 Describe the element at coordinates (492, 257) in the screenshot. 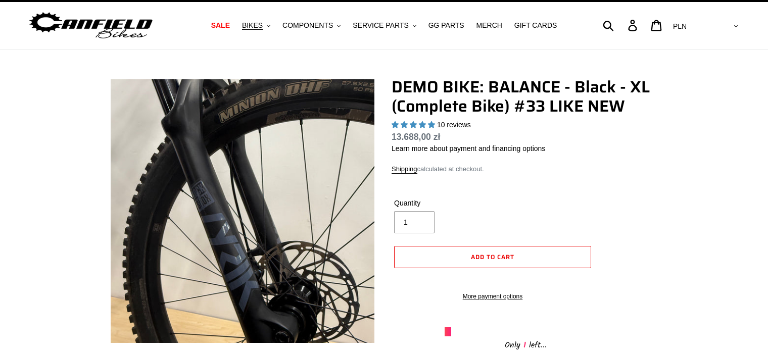

I see `button: Add to cart` at that location.